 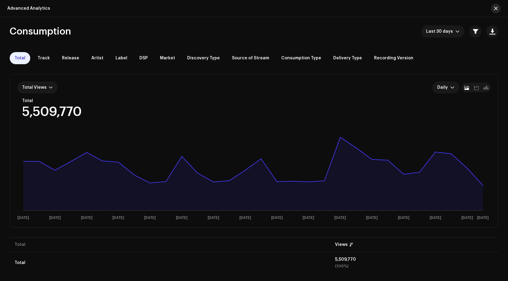 What do you see at coordinates (443, 87) in the screenshot?
I see `span: Daily` at bounding box center [443, 87].